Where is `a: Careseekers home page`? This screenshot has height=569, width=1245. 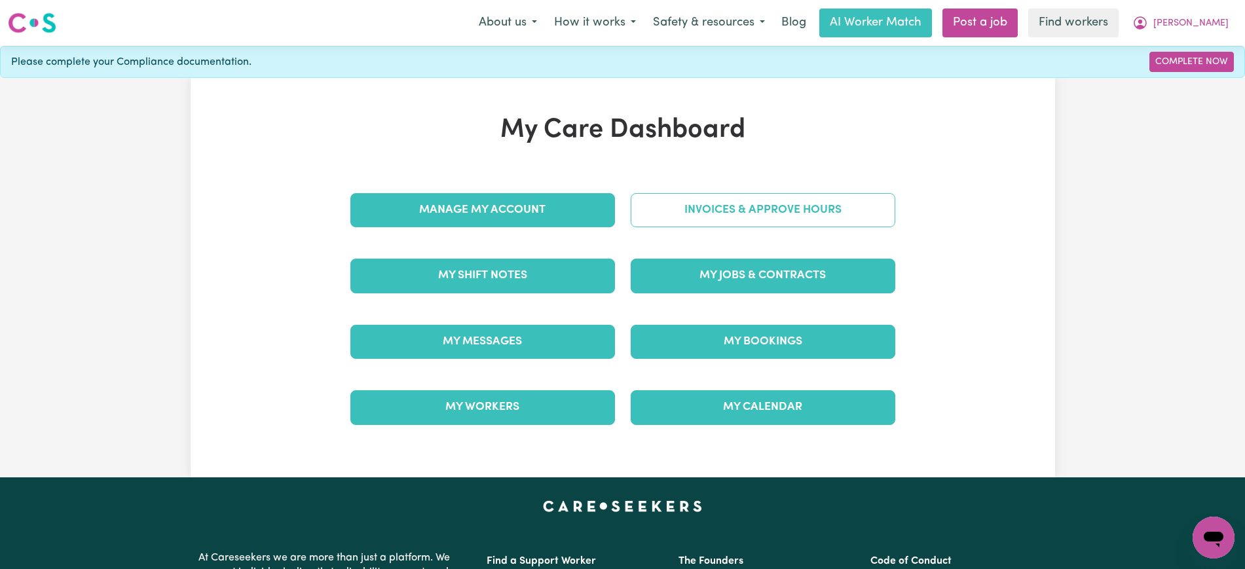
a: Careseekers home page is located at coordinates (622, 506).